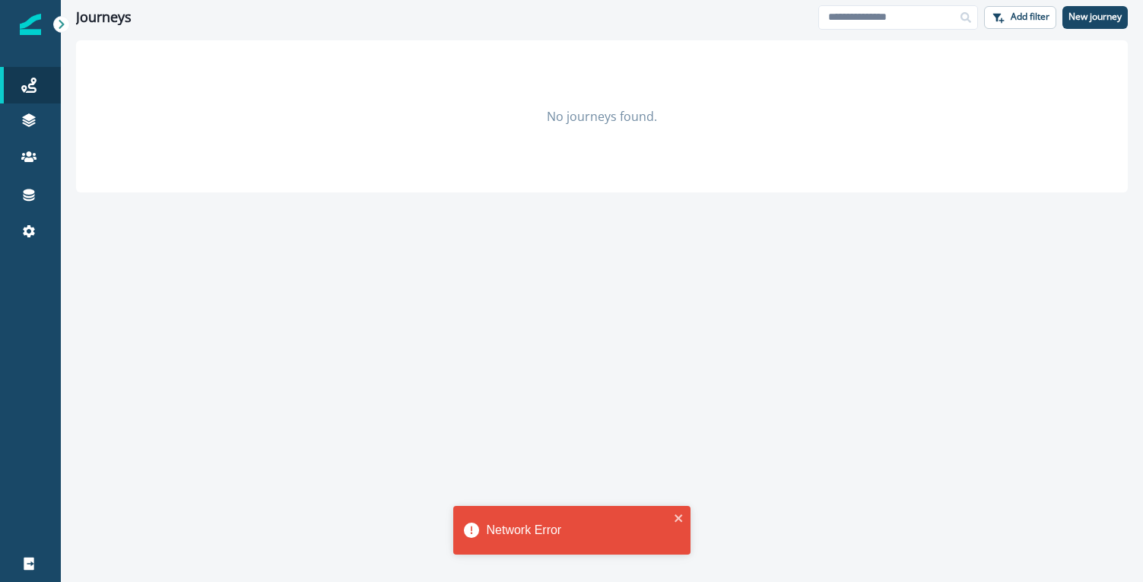  I want to click on button: close, so click(679, 518).